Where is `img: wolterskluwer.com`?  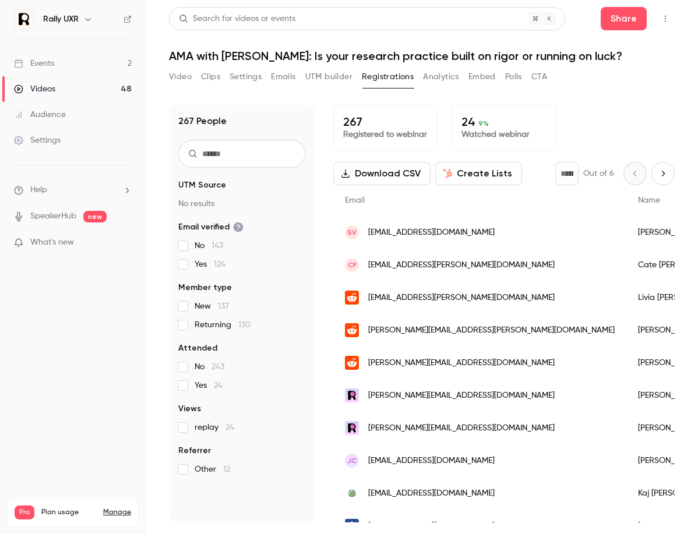
img: wolterskluwer.com is located at coordinates (352, 493).